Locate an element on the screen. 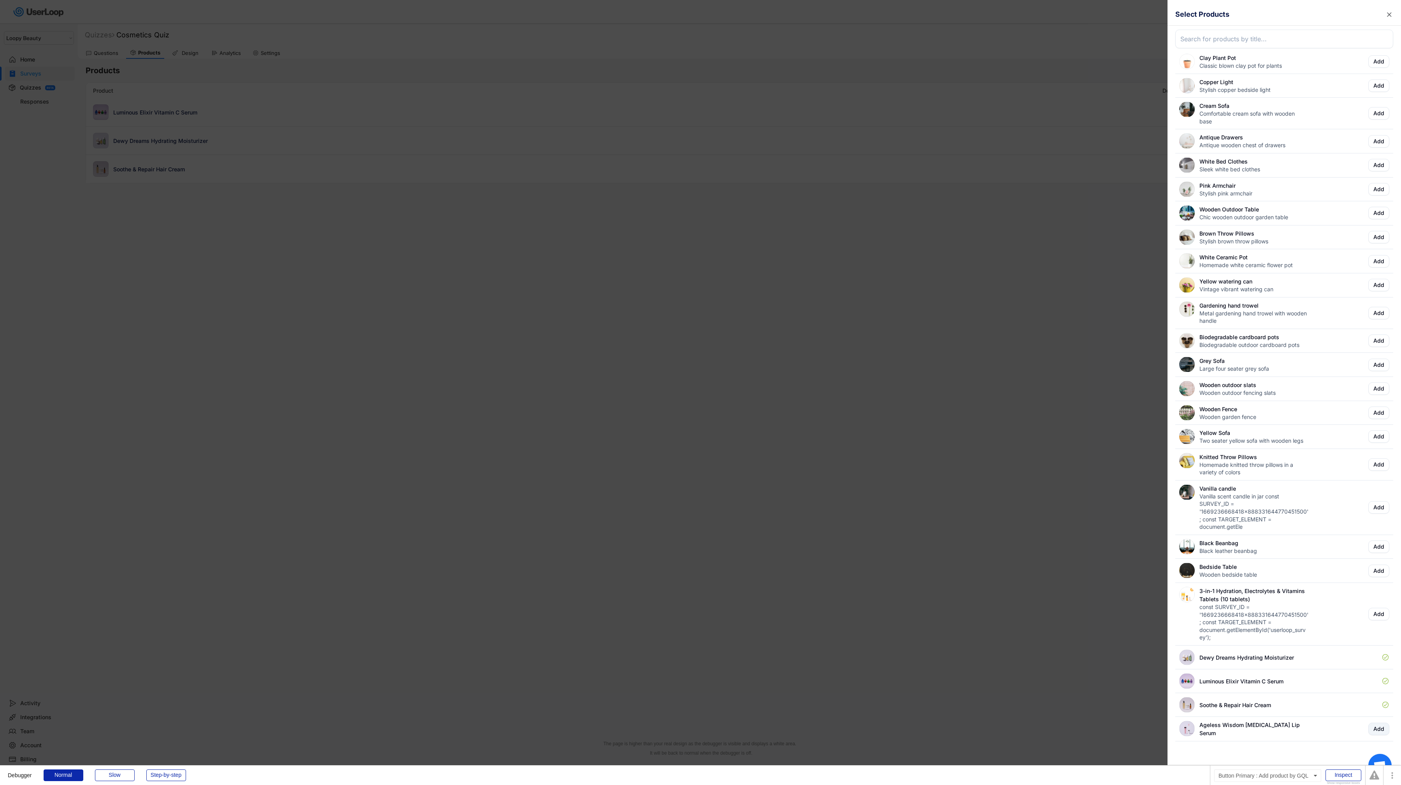 This screenshot has height=785, width=1401. div: Wooden garden fence is located at coordinates (1228, 417).